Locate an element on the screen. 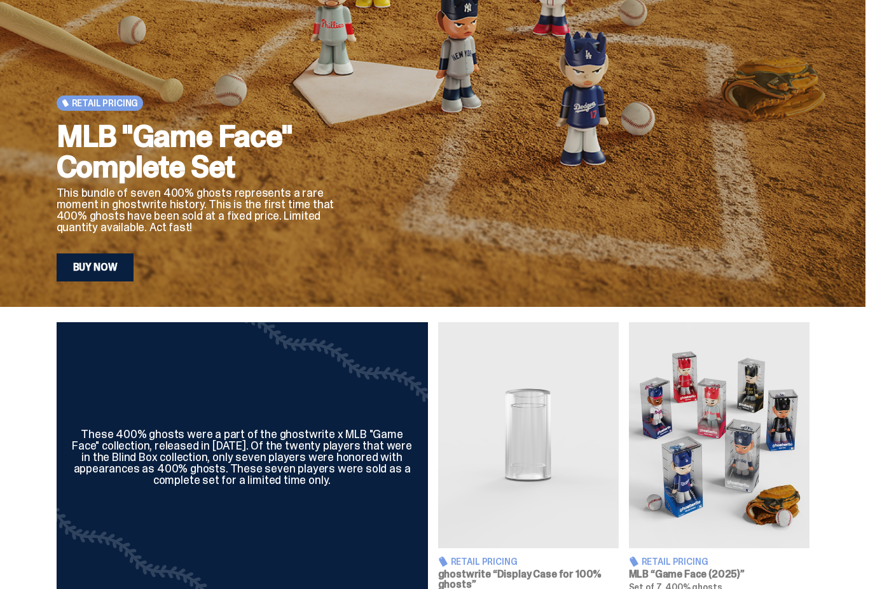 The image size is (875, 589). p: This bundle of seven 400% ghosts represents a rare moment in ghostwrite history. This is the firs... is located at coordinates (209, 211).